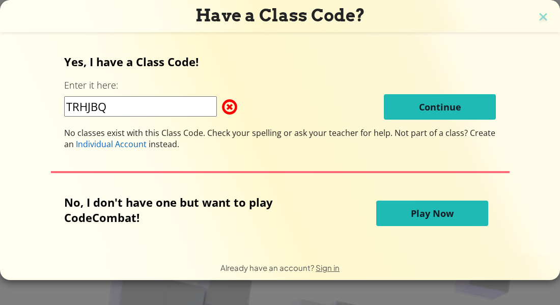  I want to click on button: Continue, so click(440, 107).